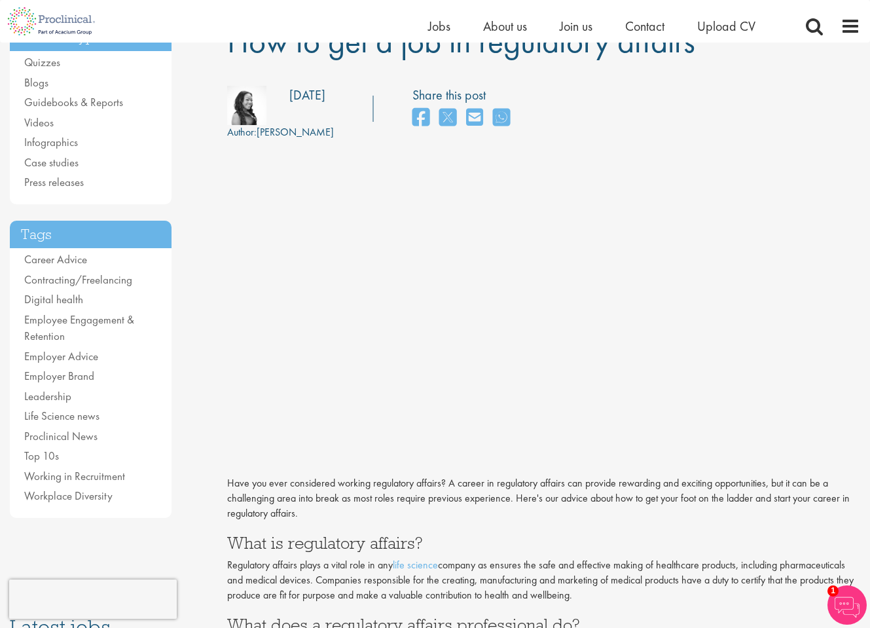 The height and width of the screenshot is (628, 870). I want to click on a: Quizzes, so click(42, 62).